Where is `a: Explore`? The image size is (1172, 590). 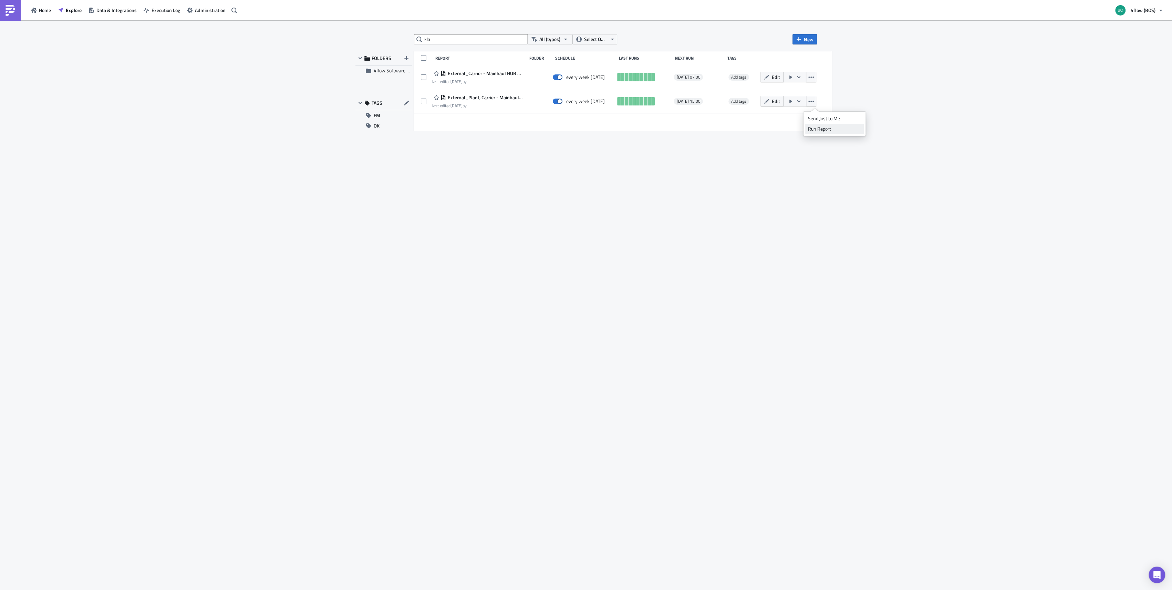 a: Explore is located at coordinates (70, 10).